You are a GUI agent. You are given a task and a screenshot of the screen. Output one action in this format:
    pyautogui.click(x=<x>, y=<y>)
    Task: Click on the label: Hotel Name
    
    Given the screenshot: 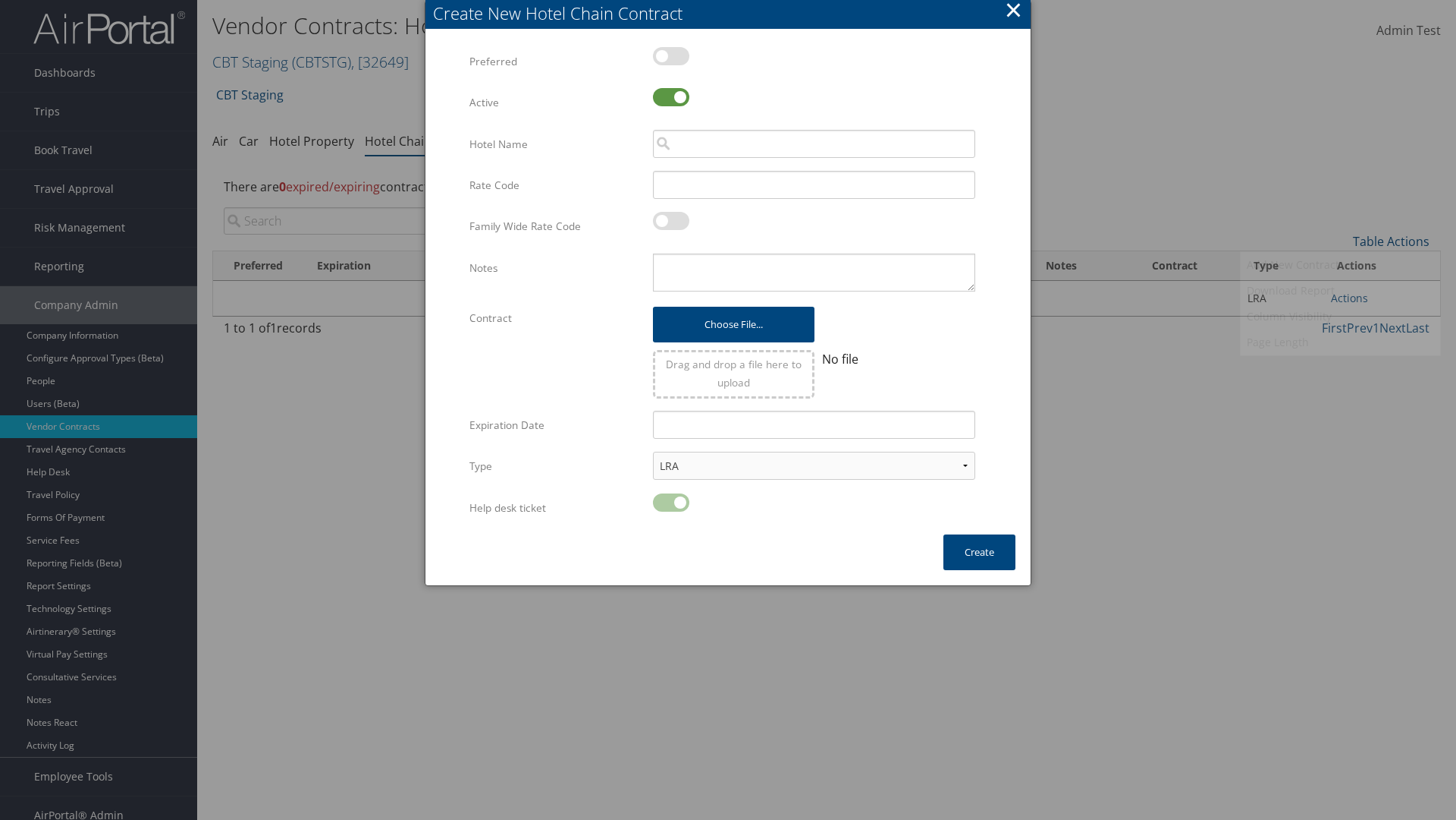 What is the action you would take?
    pyautogui.click(x=555, y=144)
    